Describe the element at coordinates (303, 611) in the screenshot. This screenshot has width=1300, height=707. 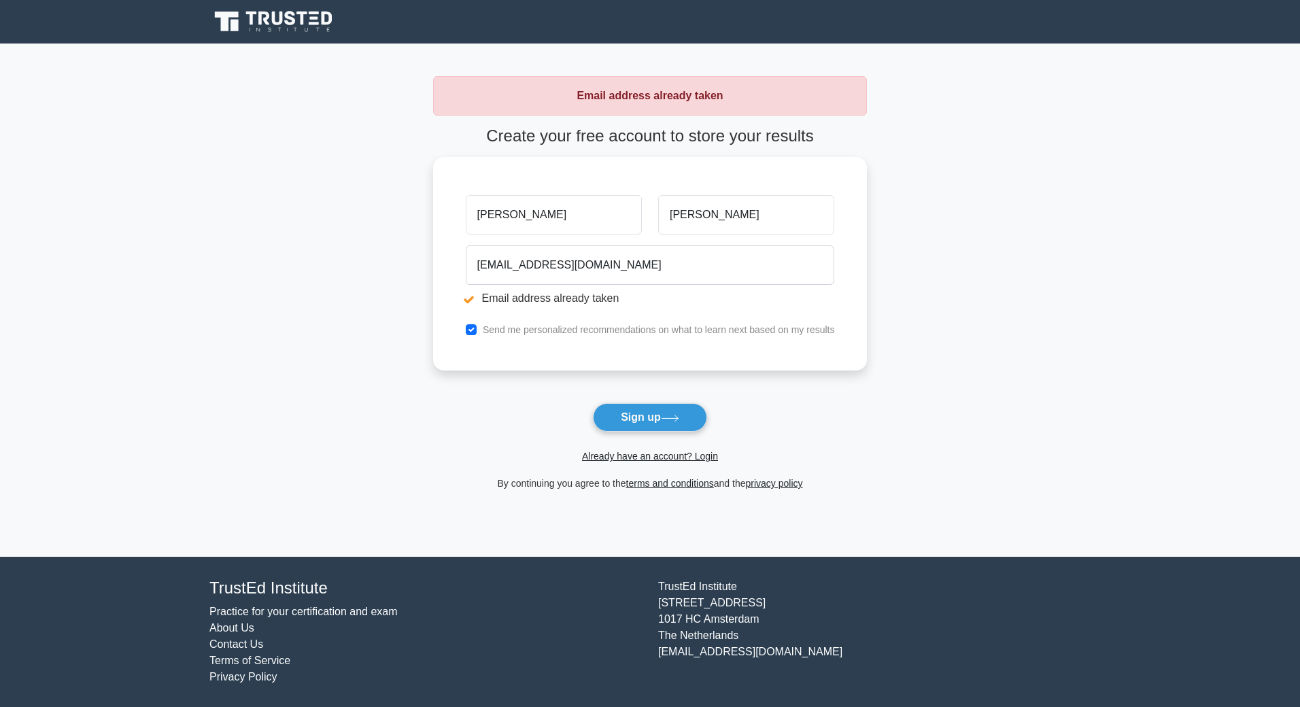
I see `a: Practice for your certification and exam` at that location.